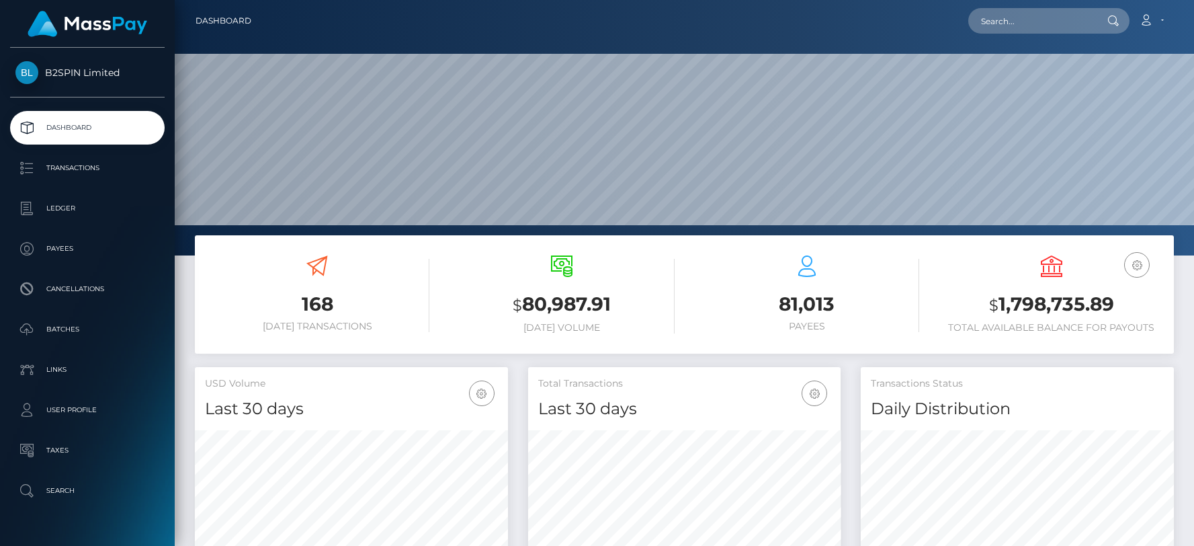 This screenshot has width=1194, height=546. Describe the element at coordinates (87, 491) in the screenshot. I see `p: Search` at that location.